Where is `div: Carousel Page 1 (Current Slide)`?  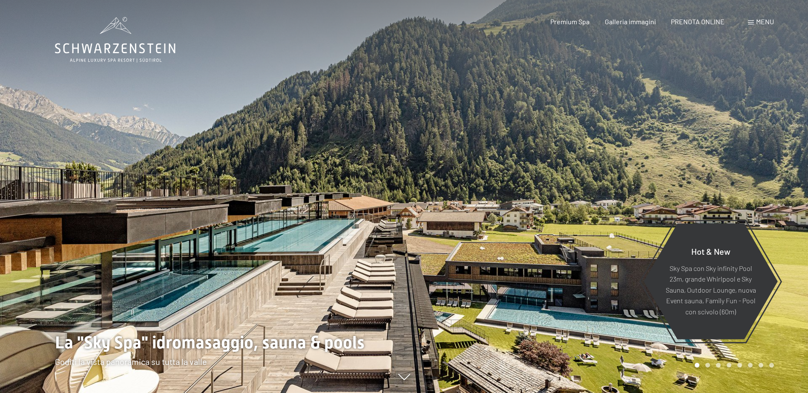 div: Carousel Page 1 (Current Slide) is located at coordinates (696, 365).